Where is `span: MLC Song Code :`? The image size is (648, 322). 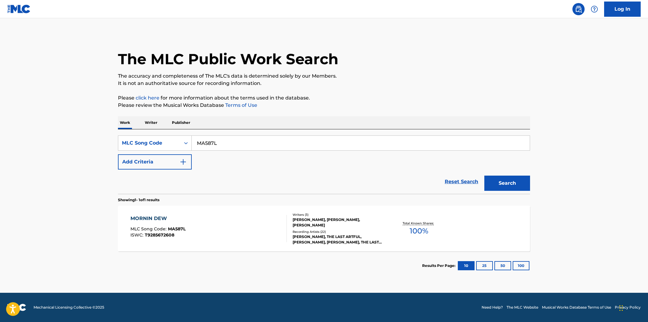 span: MLC Song Code : is located at coordinates (149, 229).